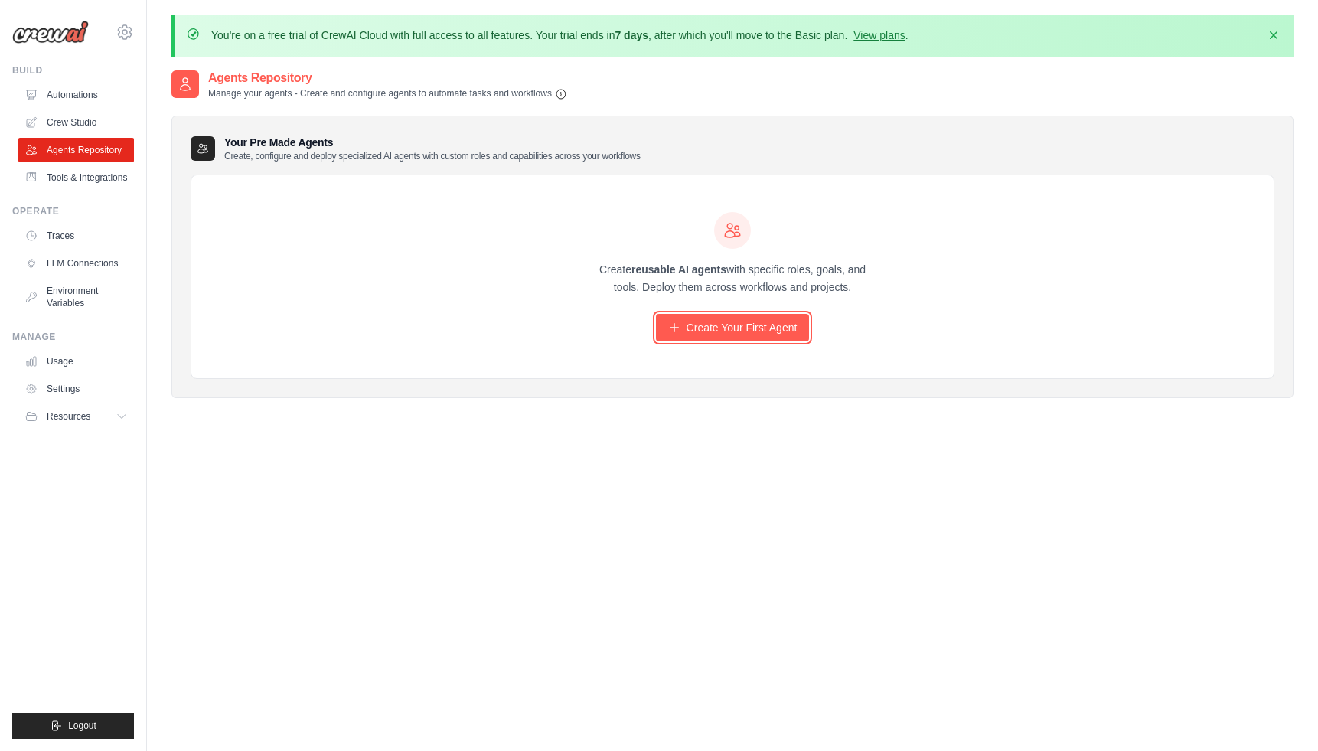 The width and height of the screenshot is (1318, 751). Describe the element at coordinates (679, 269) in the screenshot. I see `strong: reusable AI agents` at that location.